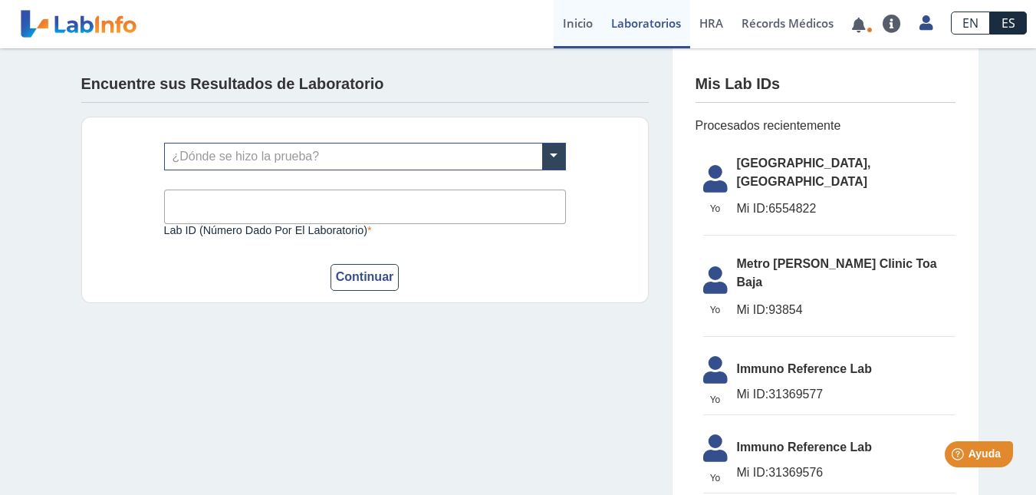 The height and width of the screenshot is (495, 1036). Describe the element at coordinates (738, 84) in the screenshot. I see `h4: Mis Lab IDs` at that location.